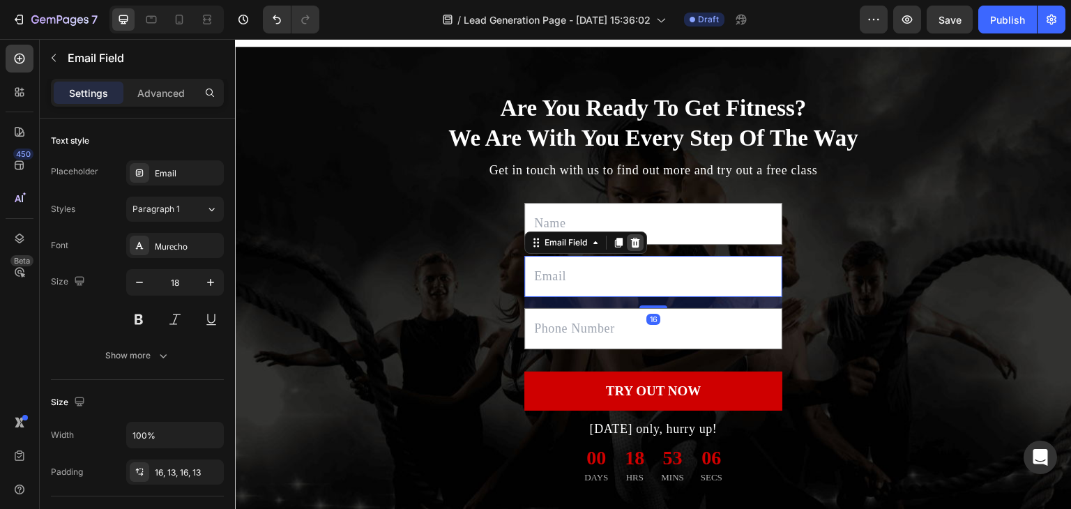 The image size is (1071, 509). I want to click on p: Get in touch with us to find out more and try out a free class, so click(418, 131).